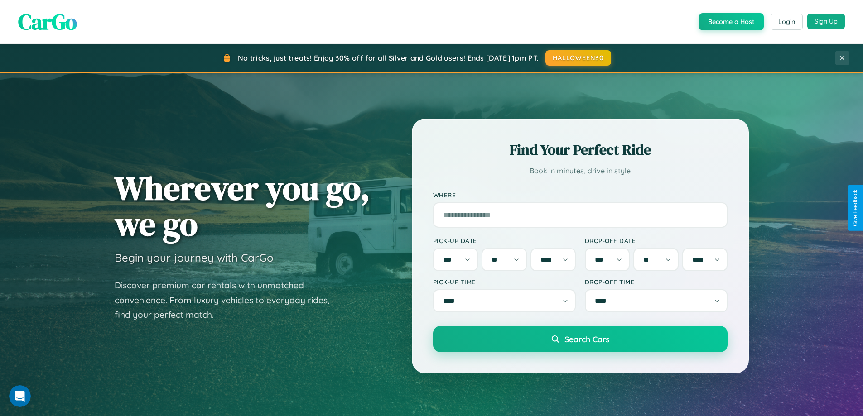  Describe the element at coordinates (578, 58) in the screenshot. I see `button: HALLOWEEN30` at that location.